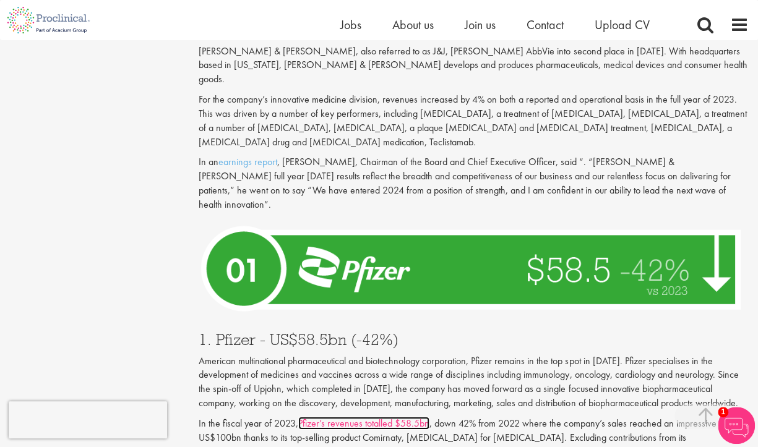 This screenshot has height=447, width=758. Describe the element at coordinates (351, 25) in the screenshot. I see `span: Jobs` at that location.